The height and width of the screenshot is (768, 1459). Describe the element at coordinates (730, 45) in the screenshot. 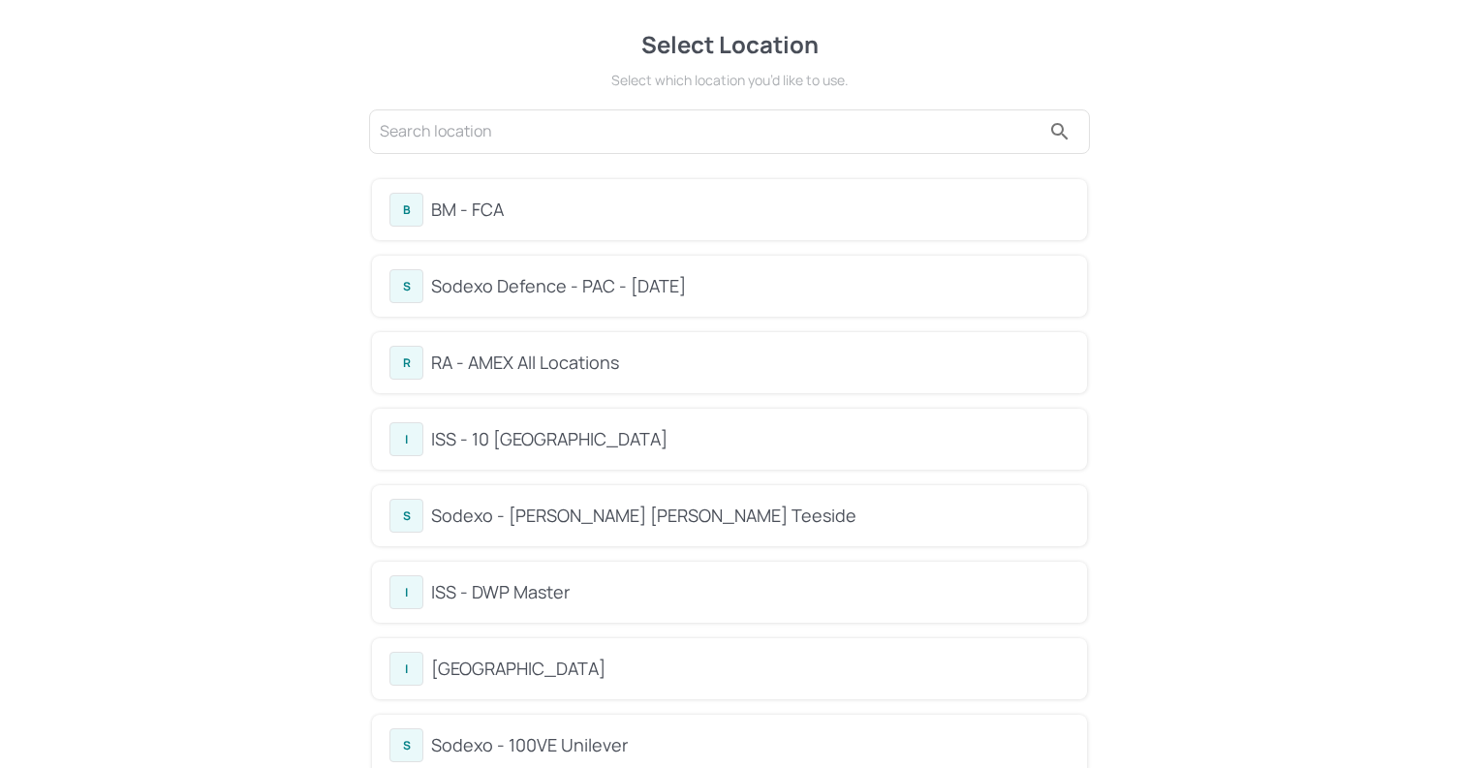

I see `div: Select Location` at that location.